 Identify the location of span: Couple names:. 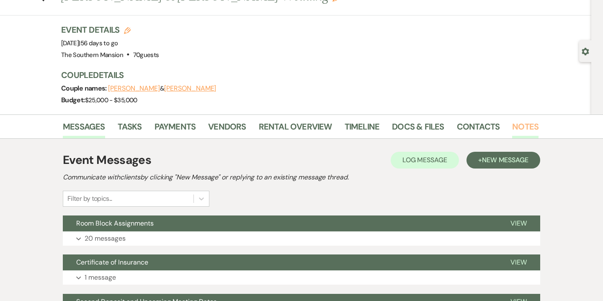
(85, 88).